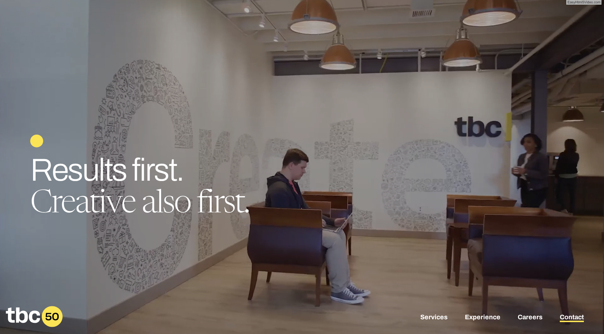 The height and width of the screenshot is (334, 604). What do you see at coordinates (107, 170) in the screenshot?
I see `span: Results first.` at bounding box center [107, 170].